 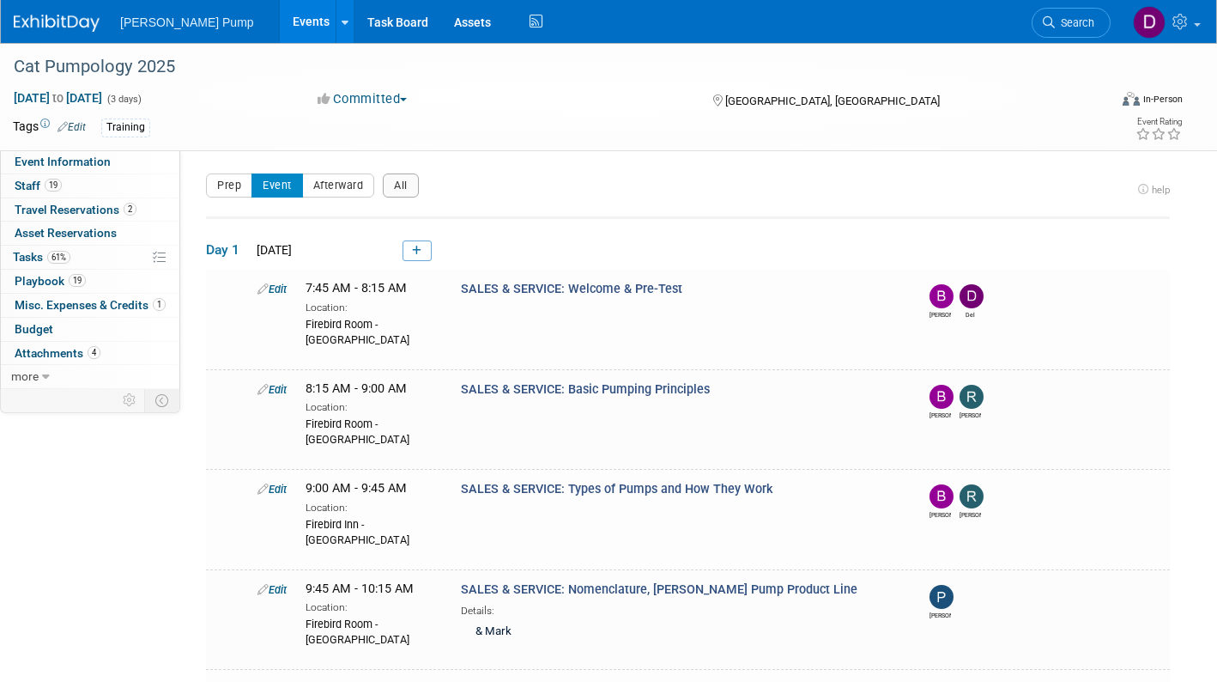 What do you see at coordinates (940, 313) in the screenshot?
I see `div: Bobby Zitzka` at bounding box center [940, 313].